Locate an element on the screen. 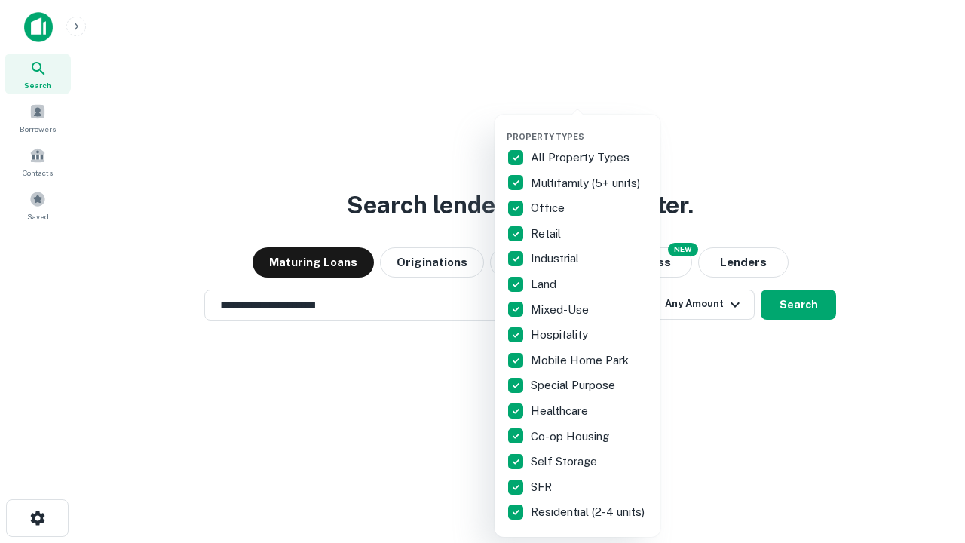 This screenshot has width=965, height=543. div: Chat Widget is located at coordinates (927, 458).